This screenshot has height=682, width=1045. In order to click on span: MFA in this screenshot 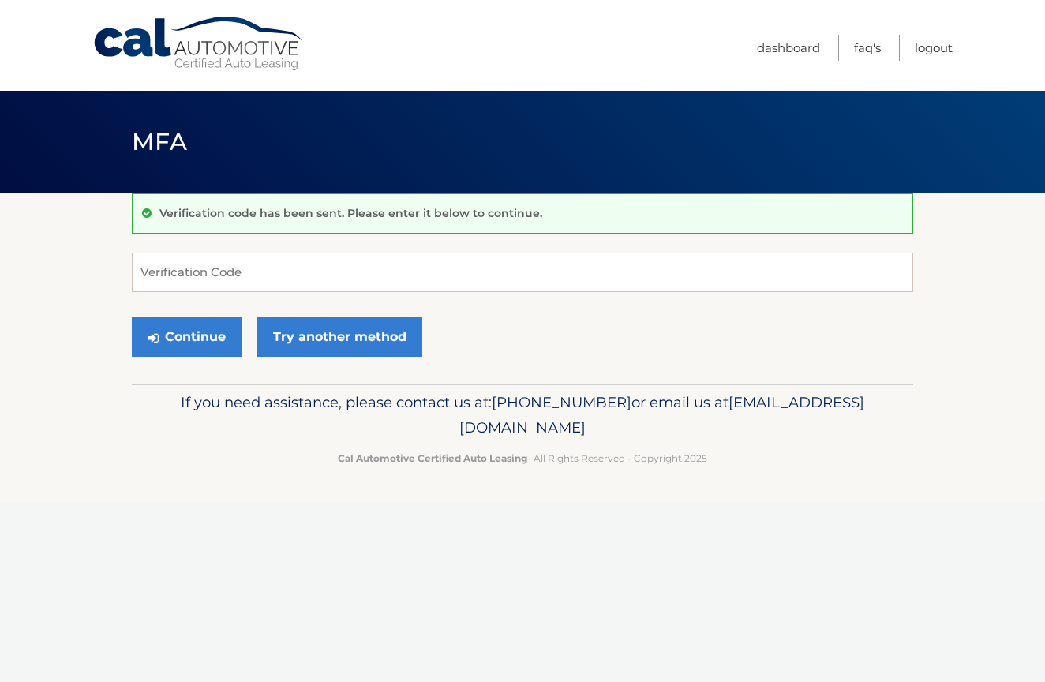, I will do `click(159, 141)`.